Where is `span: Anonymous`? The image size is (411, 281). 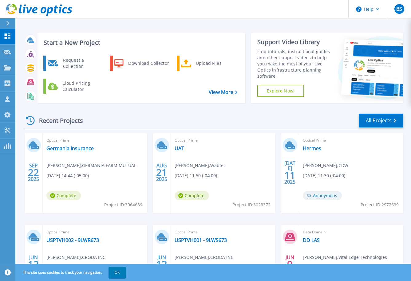 span: Anonymous is located at coordinates (322, 196).